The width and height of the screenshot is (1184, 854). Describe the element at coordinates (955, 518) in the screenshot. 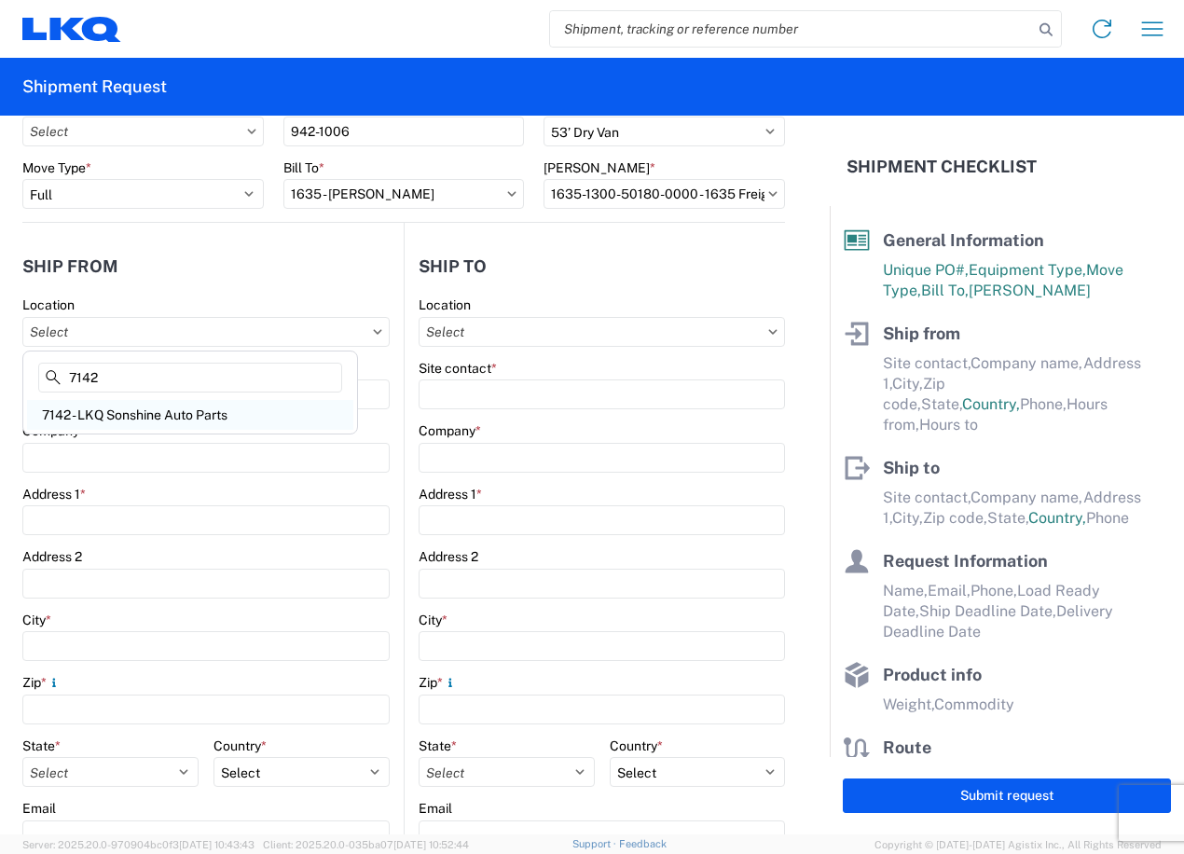

I see `span: Zip code,` at that location.